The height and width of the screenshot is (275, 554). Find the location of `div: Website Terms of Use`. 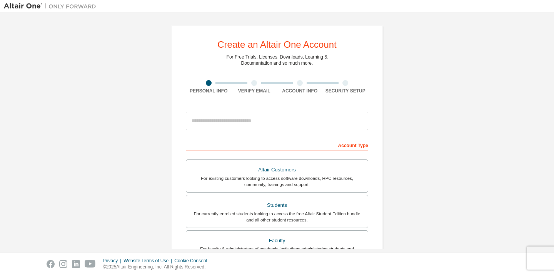

div: Website Terms of Use is located at coordinates (149, 261).